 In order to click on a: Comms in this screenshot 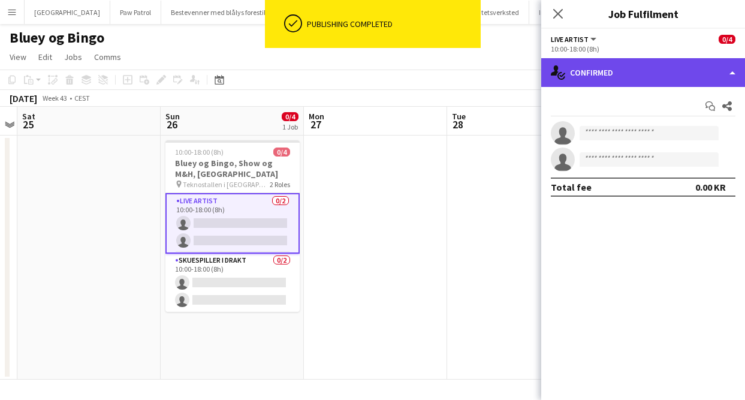, I will do `click(107, 57)`.